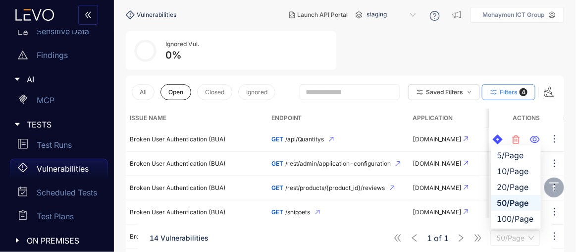 The width and height of the screenshot is (576, 252). What do you see at coordinates (438, 238) in the screenshot?
I see `span: of` at bounding box center [438, 238].